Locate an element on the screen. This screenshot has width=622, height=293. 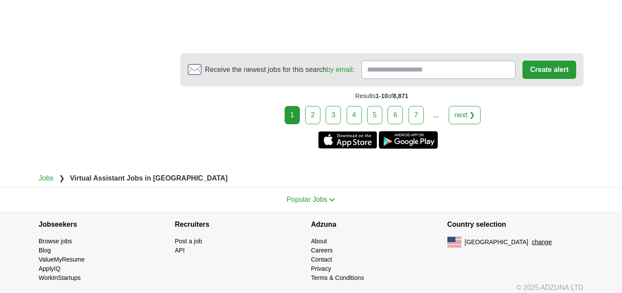
img: US flag is located at coordinates (454, 242).